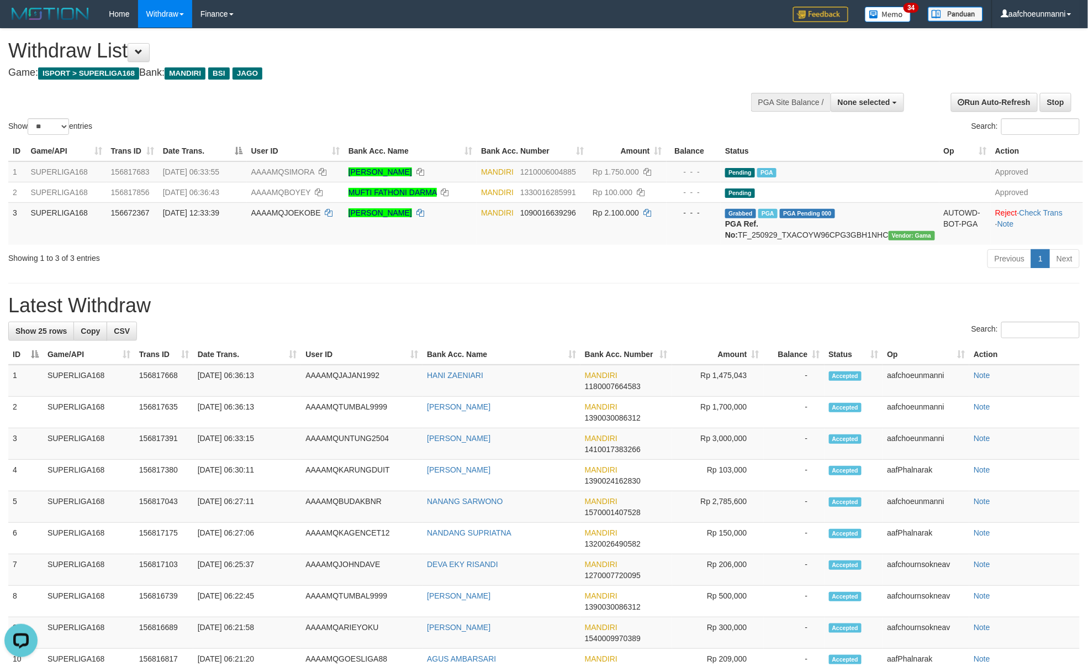 The image size is (1088, 666). Describe the element at coordinates (965, 223) in the screenshot. I see `td: AUTOWD-BOT-PGA` at that location.